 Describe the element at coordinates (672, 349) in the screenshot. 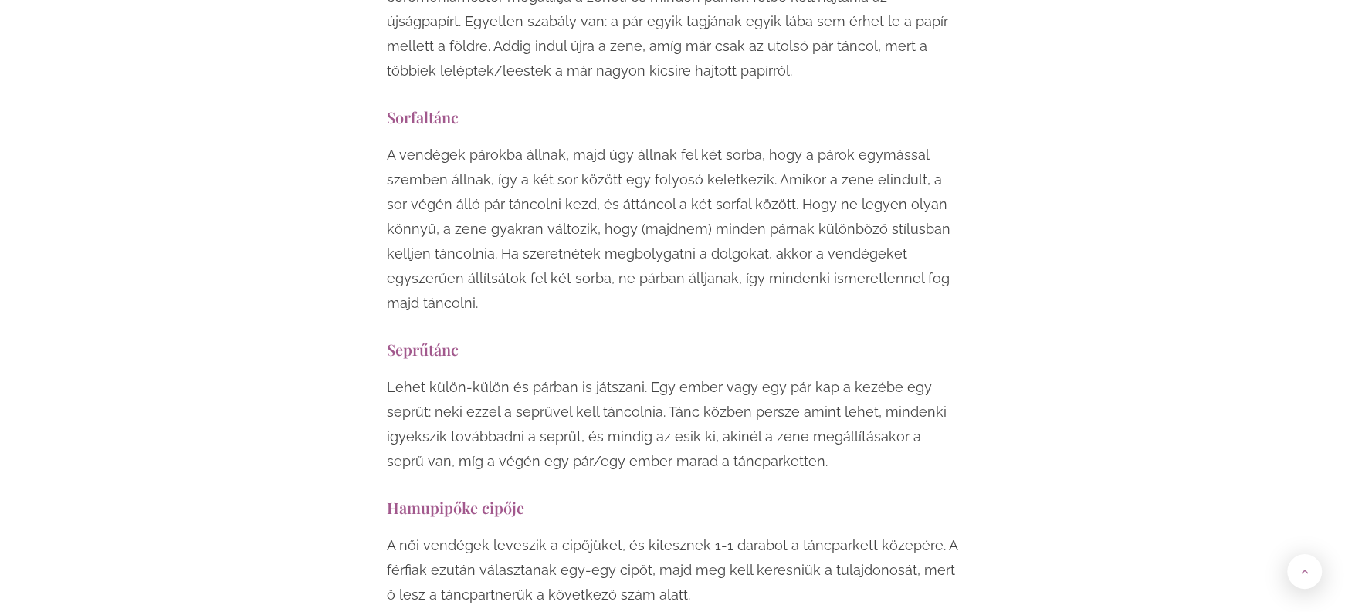

I see `h3: Seprűtánc` at that location.